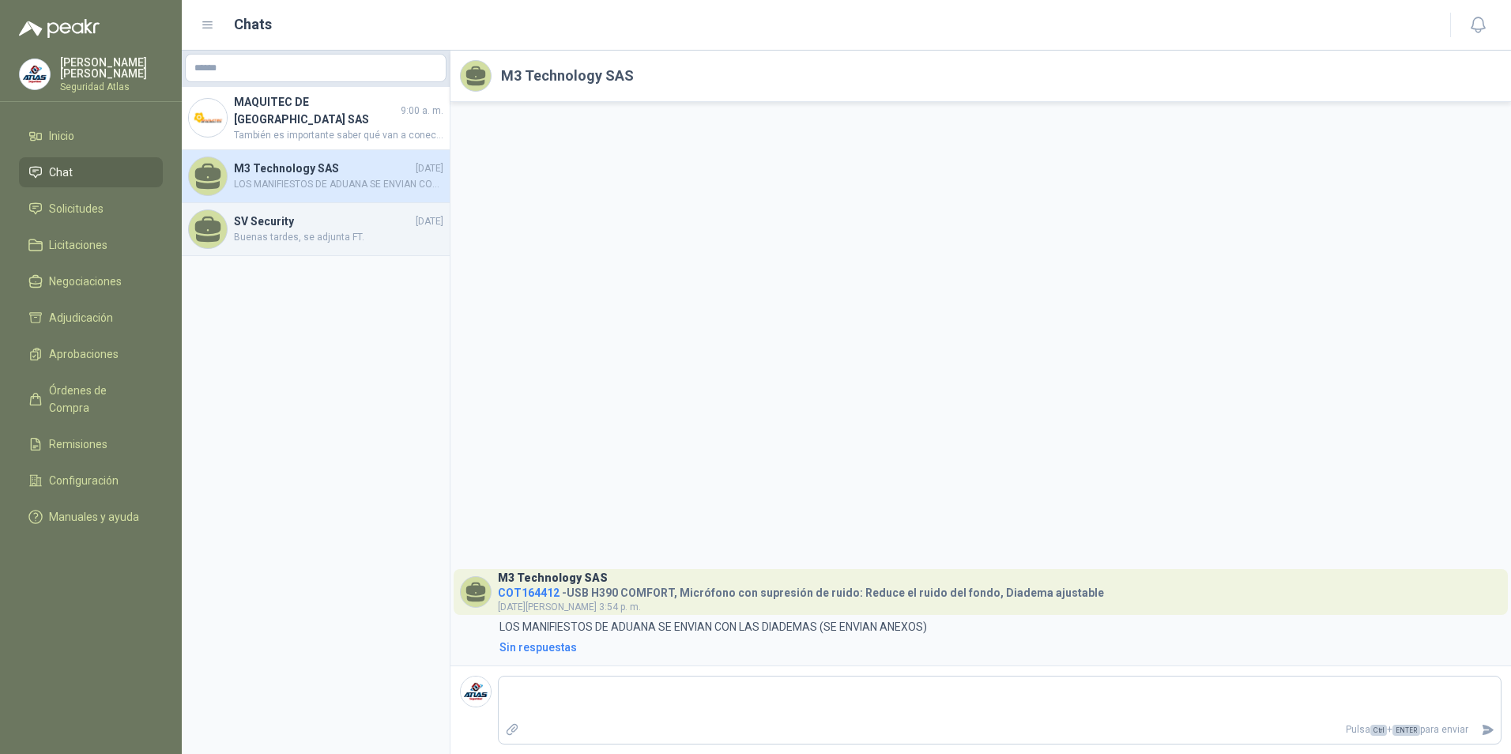  I want to click on span: COT164412, so click(529, 593).